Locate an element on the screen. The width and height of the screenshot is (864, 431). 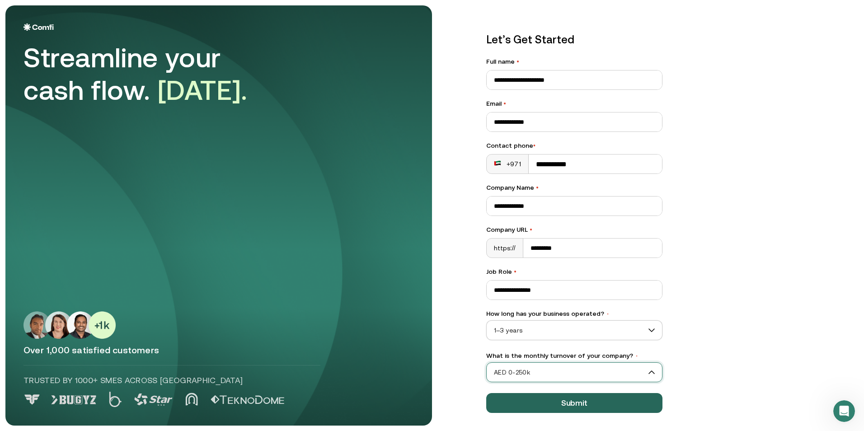
label: Company URL is located at coordinates (574, 230).